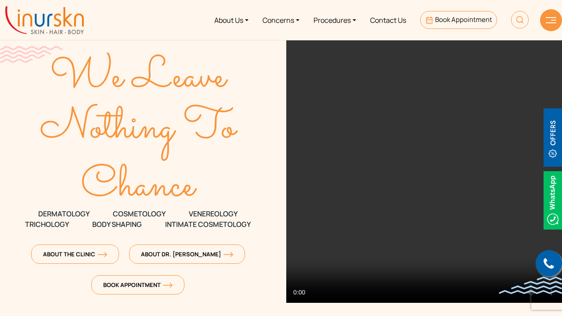 The image size is (562, 316). I want to click on a: Whatsappicon, so click(553, 200).